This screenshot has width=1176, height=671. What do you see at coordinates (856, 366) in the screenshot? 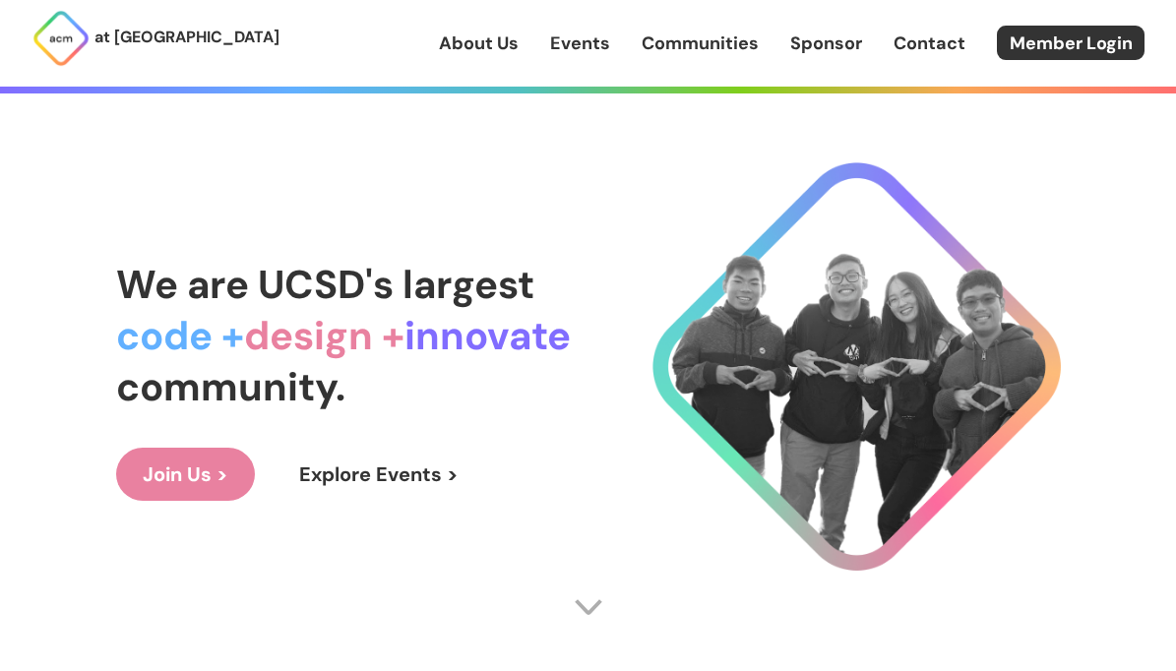
I see `img: Cool Logo` at bounding box center [856, 366].